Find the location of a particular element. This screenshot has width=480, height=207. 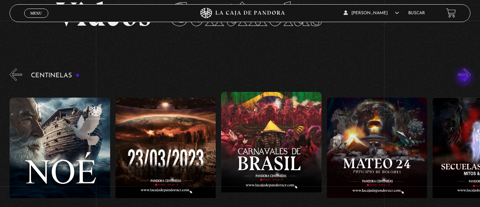

h3: Centinelas is located at coordinates (55, 75).